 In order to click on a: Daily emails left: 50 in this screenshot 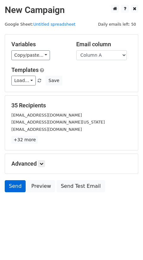, I will do `click(117, 24)`.